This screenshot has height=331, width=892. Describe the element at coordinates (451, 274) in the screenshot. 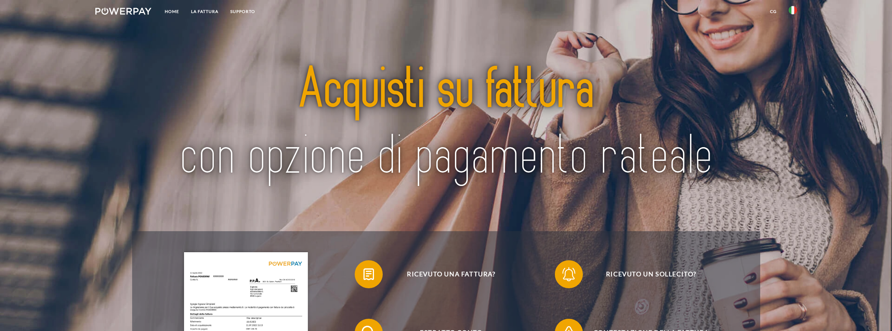

I see `span: Ricevuto una fattura?` at that location.